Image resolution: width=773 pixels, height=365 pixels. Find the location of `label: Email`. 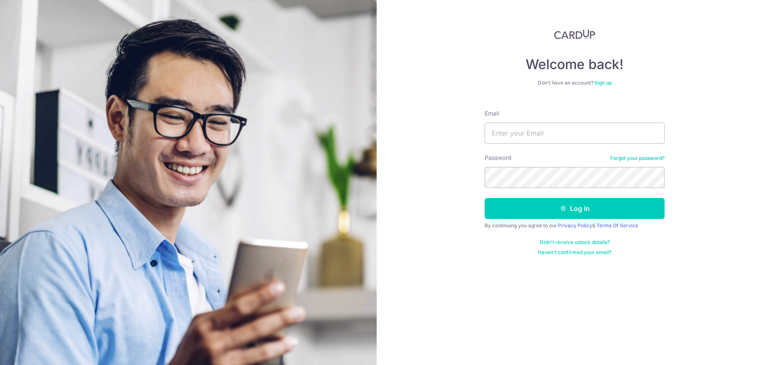

label: Email is located at coordinates (492, 113).